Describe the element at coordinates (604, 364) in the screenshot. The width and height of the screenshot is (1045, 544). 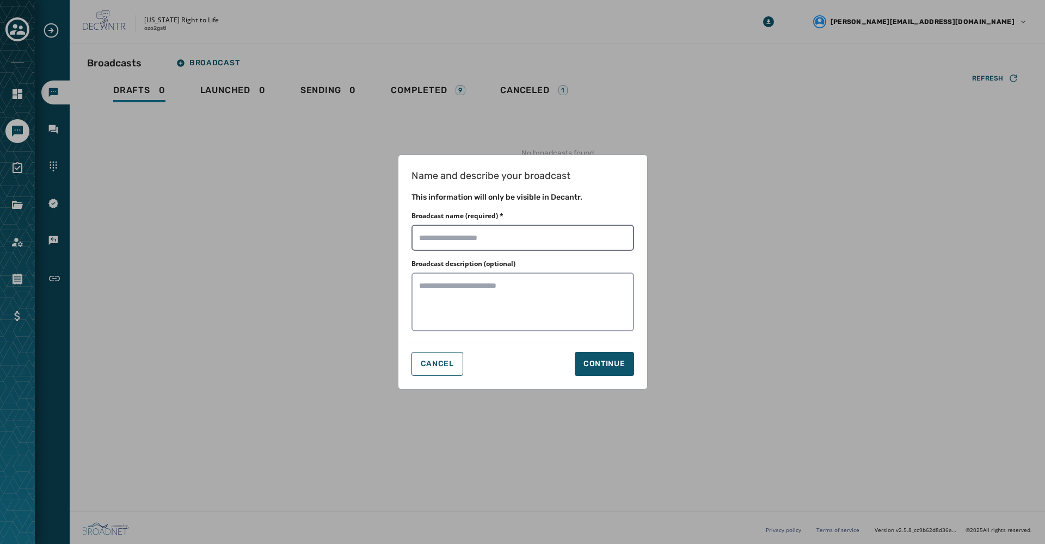
I see `div: Continue` at that location.